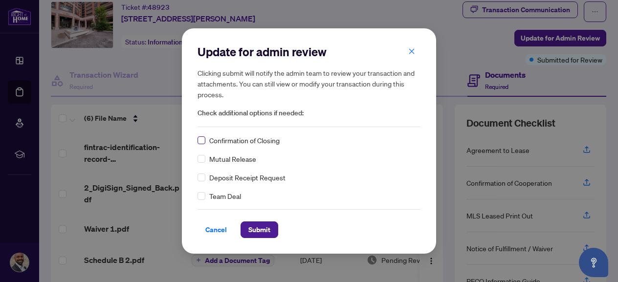 The width and height of the screenshot is (618, 282). Describe the element at coordinates (309, 84) in the screenshot. I see `h5: Clicking submit will notify the admin team to review your transaction and attachments. You can st...` at that location.